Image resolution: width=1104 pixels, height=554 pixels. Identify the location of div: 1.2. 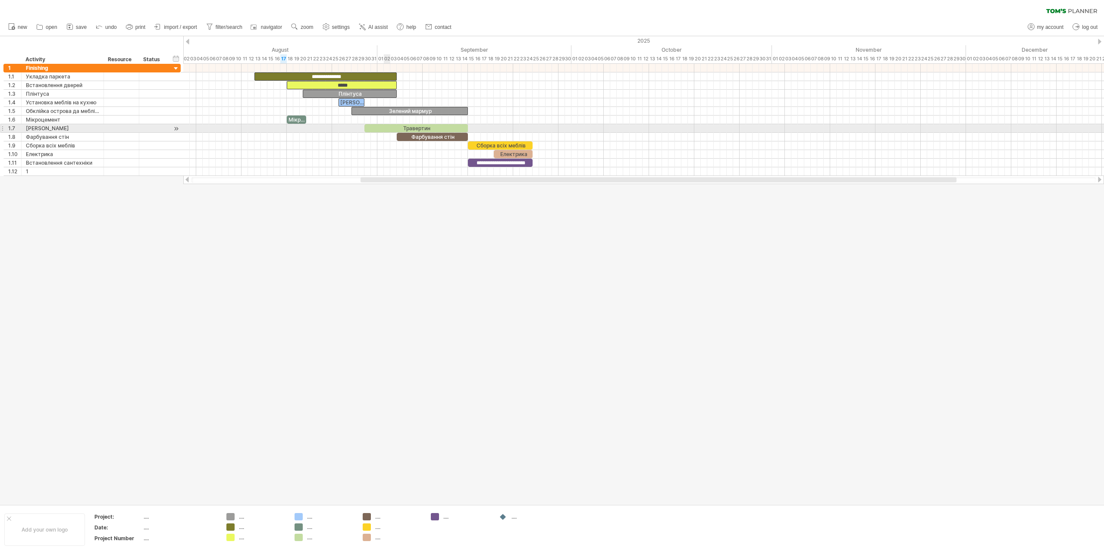
(15, 85).